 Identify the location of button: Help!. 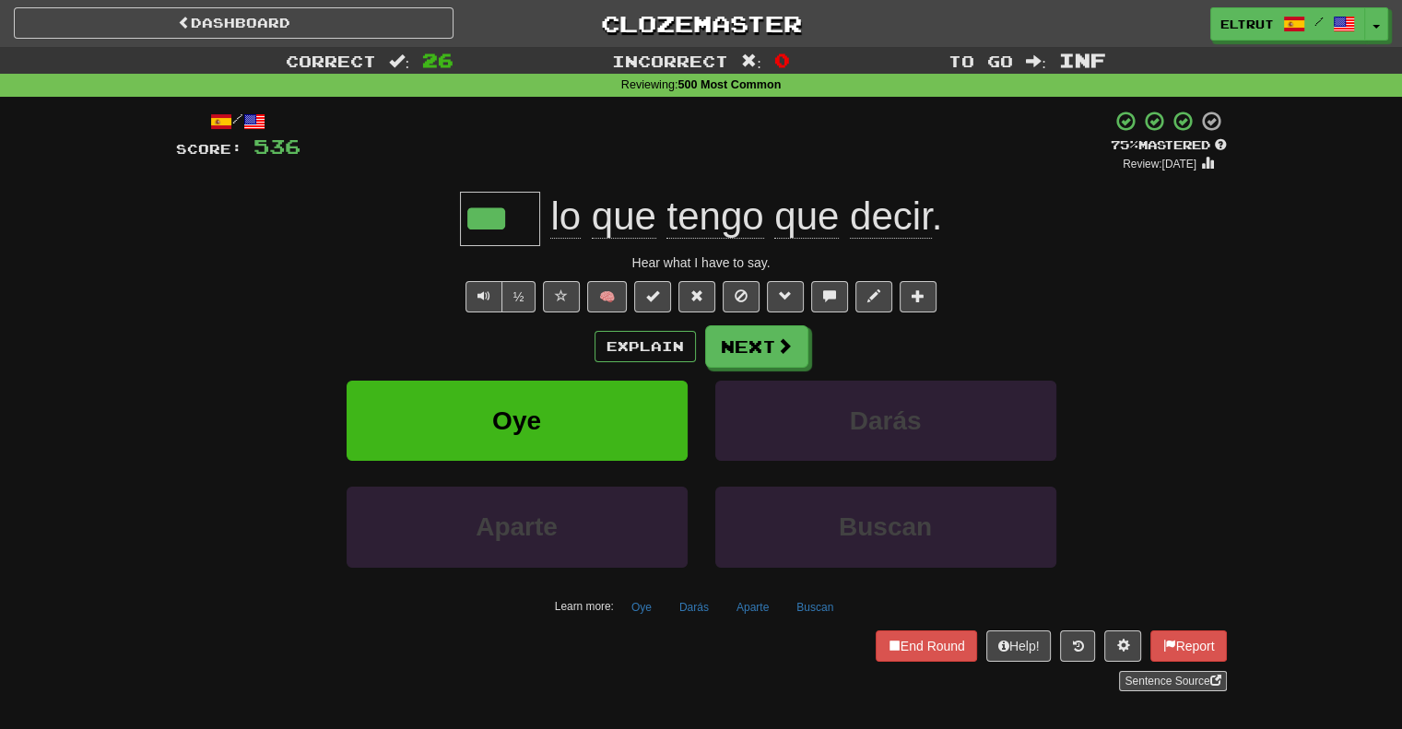
(1019, 646).